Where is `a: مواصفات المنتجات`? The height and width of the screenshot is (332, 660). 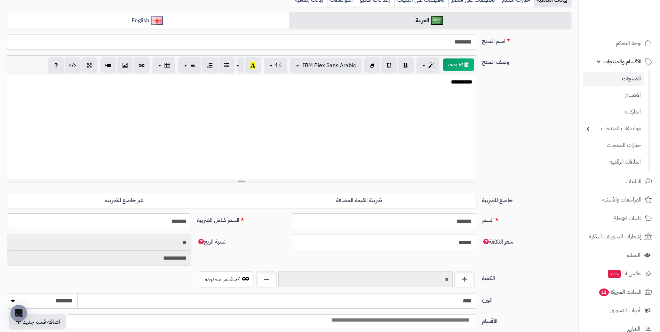 a: مواصفات المنتجات is located at coordinates (614, 128).